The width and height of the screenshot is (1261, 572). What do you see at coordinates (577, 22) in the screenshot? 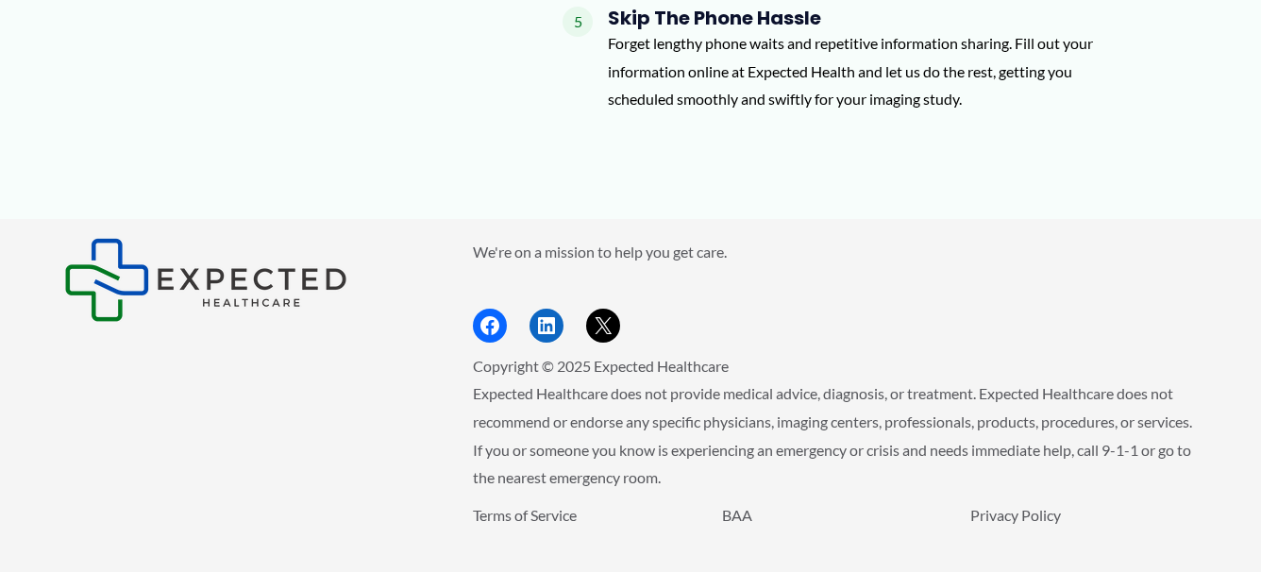
I see `span: 5` at bounding box center [577, 22].